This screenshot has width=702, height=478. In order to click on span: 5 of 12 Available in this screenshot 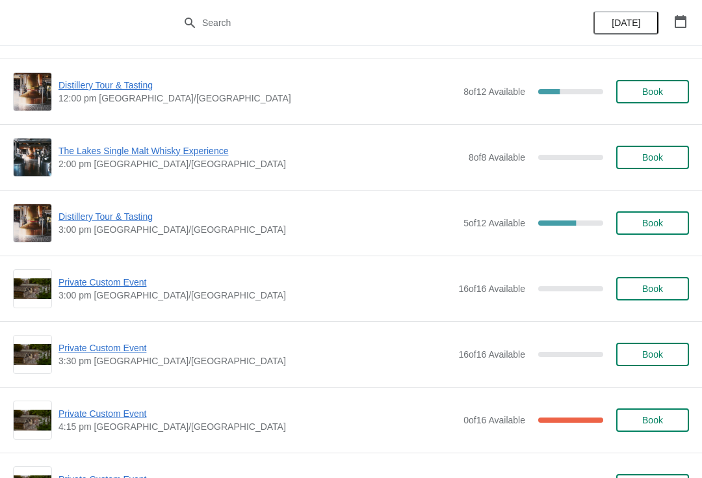, I will do `click(494, 223)`.